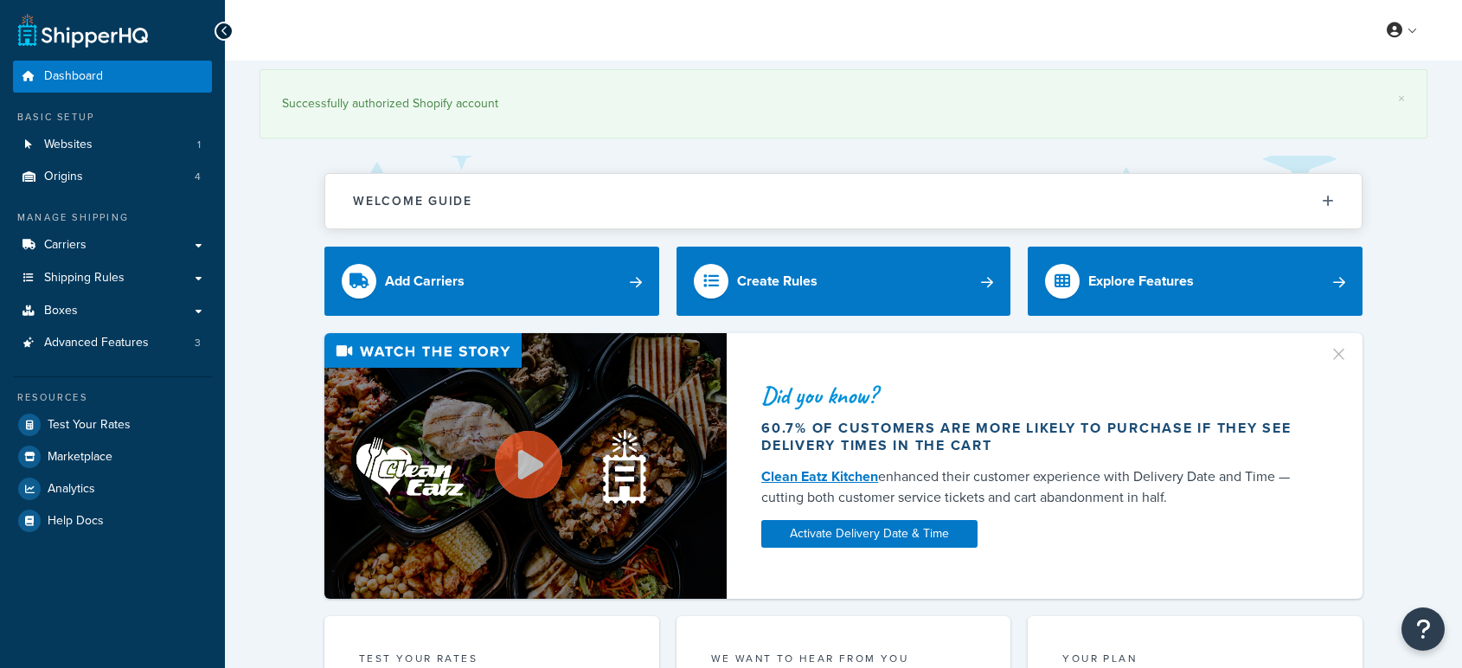 Image resolution: width=1462 pixels, height=668 pixels. I want to click on h2: Welcome Guide, so click(413, 201).